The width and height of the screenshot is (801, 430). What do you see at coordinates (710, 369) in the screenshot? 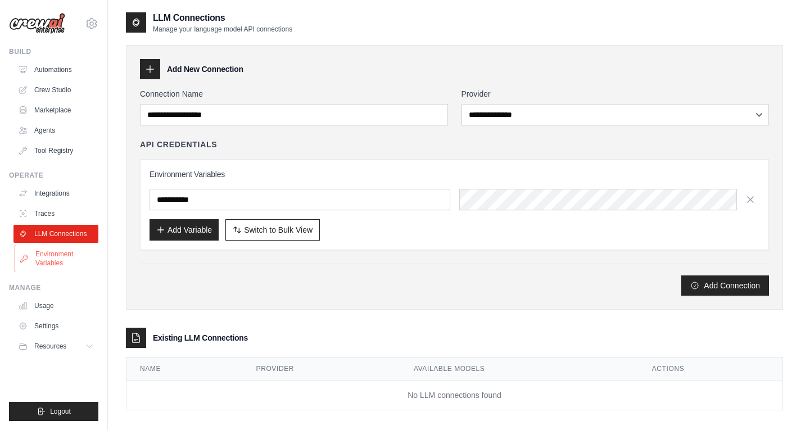
I see `th: Actions` at bounding box center [710, 369].